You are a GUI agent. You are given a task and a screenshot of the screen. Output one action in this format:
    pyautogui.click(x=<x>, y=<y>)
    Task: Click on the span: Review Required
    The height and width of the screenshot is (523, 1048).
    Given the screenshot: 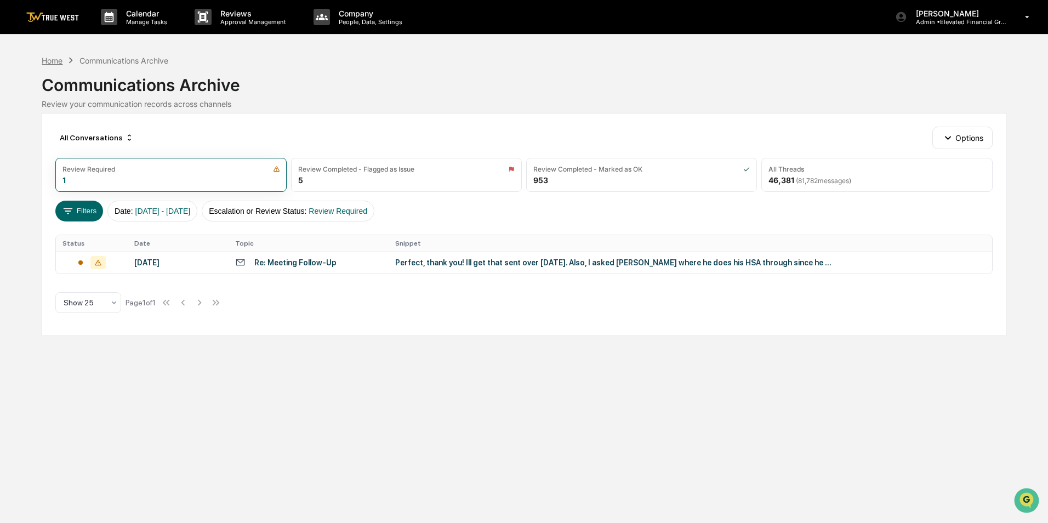 What is the action you would take?
    pyautogui.click(x=338, y=211)
    